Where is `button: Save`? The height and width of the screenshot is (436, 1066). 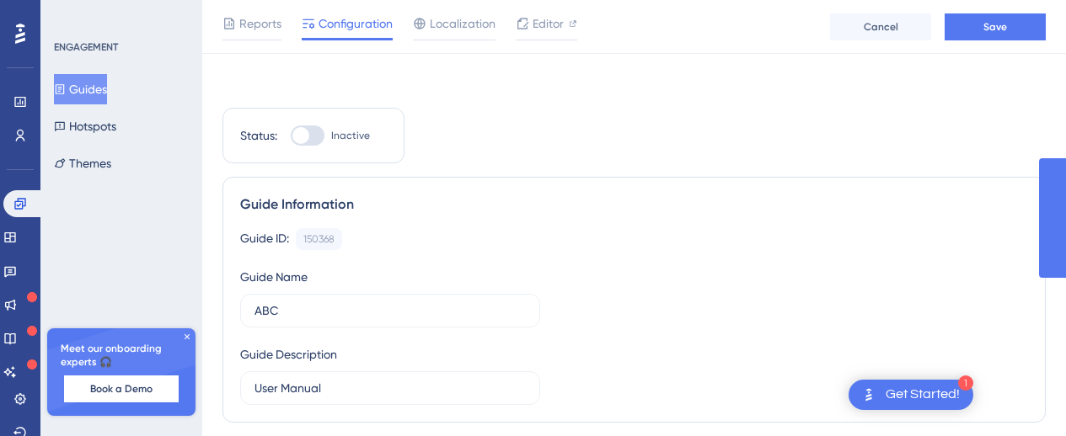
button: Save is located at coordinates (995, 27).